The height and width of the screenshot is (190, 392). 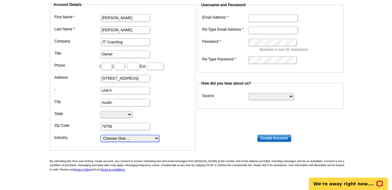 What do you see at coordinates (82, 170) in the screenshot?
I see `a: Privacy Policy` at bounding box center [82, 170].